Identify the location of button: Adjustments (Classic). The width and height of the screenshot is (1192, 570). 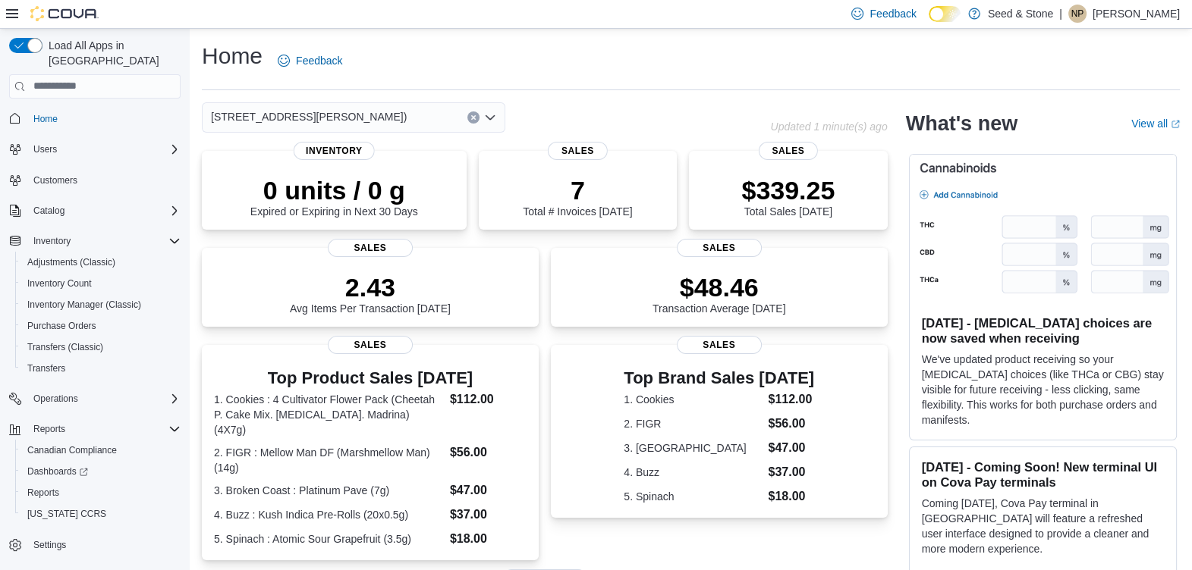
(101, 262).